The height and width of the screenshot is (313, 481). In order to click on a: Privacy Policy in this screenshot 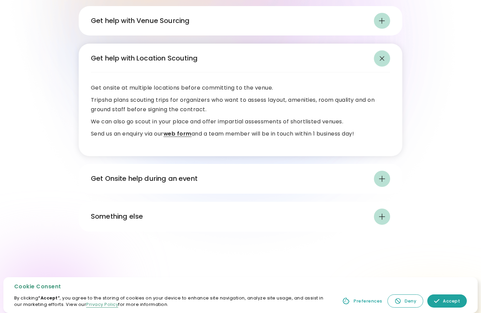, I will do `click(102, 304)`.